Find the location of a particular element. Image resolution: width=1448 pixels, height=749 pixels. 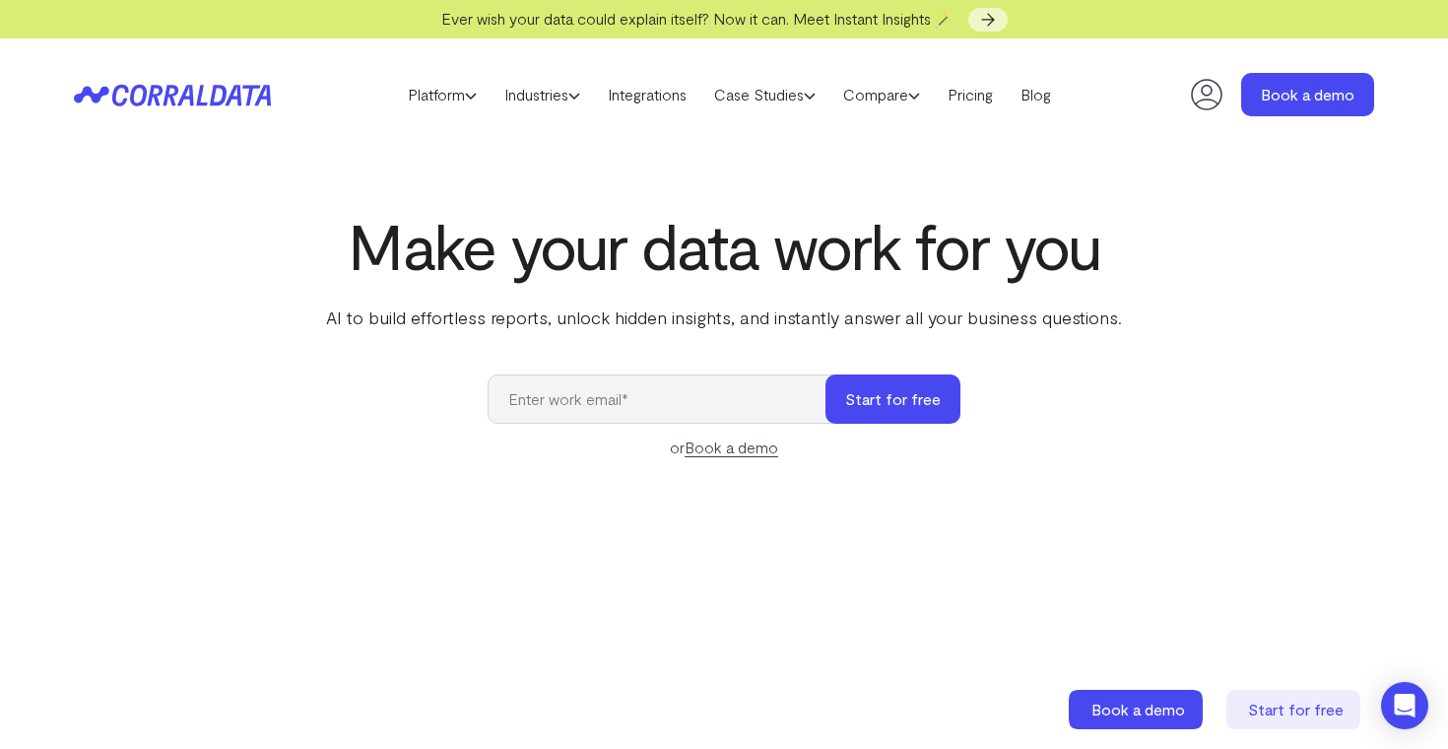

a: Blog is located at coordinates (1035, 95).